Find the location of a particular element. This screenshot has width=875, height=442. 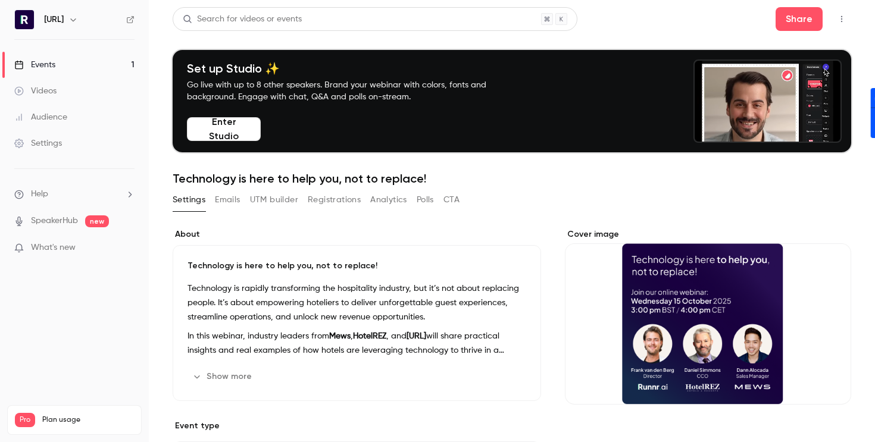

p: Event type is located at coordinates (356, 426).